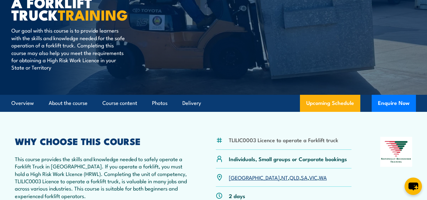 The image size is (427, 200). Describe the element at coordinates (160, 103) in the screenshot. I see `a: Photos` at that location.